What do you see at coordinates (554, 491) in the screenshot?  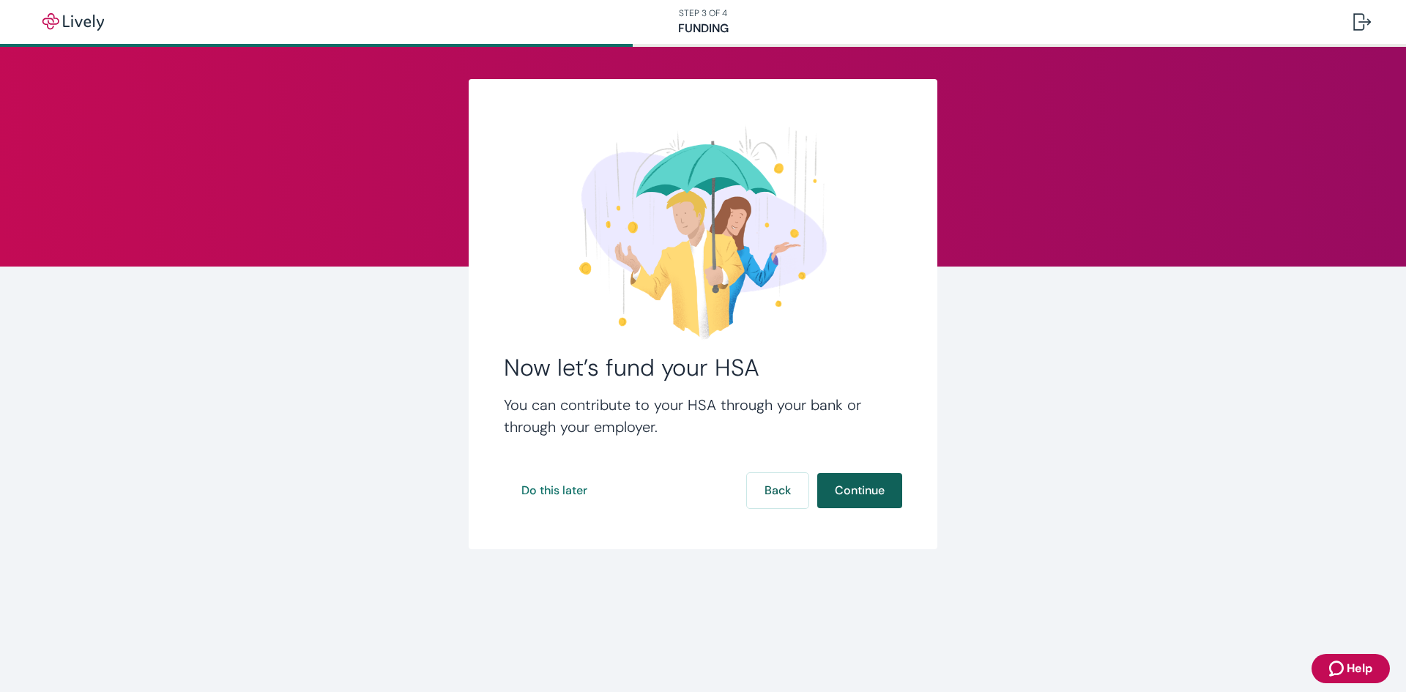 I see `button: Do this later` at bounding box center [554, 491].